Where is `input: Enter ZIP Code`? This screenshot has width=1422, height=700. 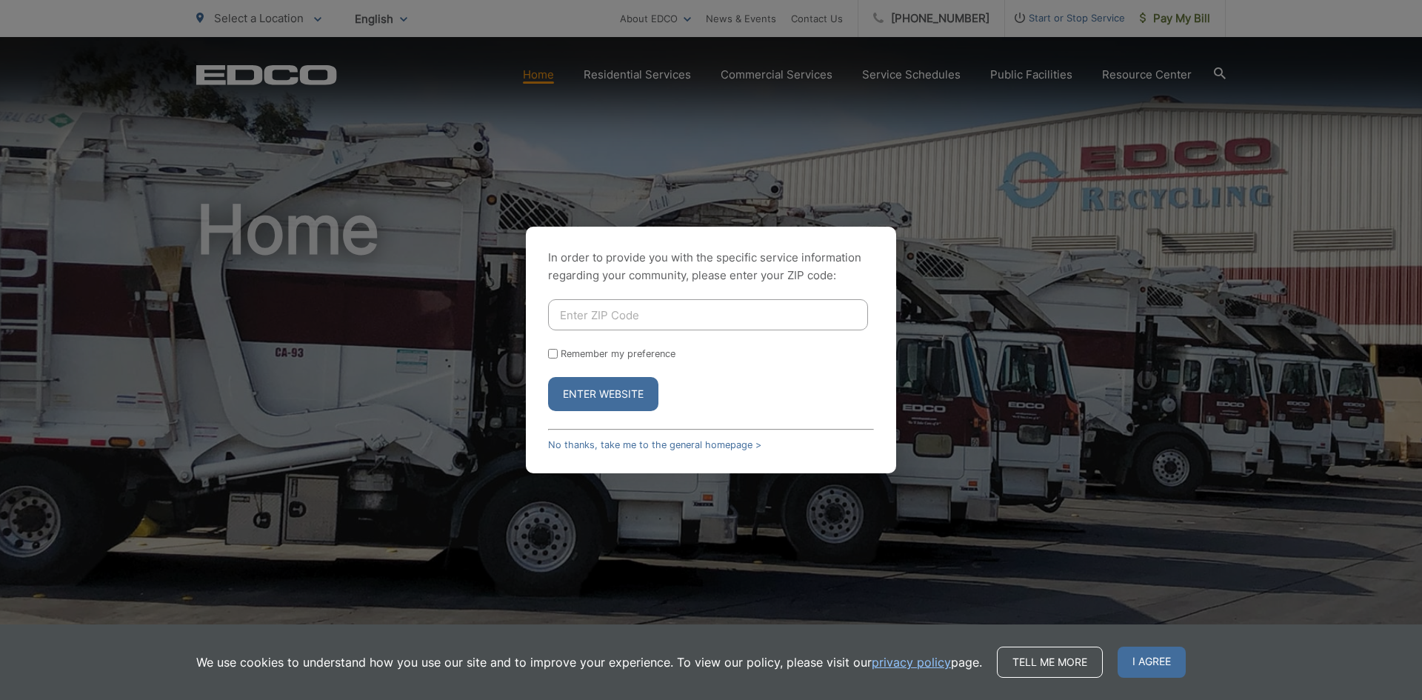
input: Enter ZIP Code is located at coordinates (708, 315).